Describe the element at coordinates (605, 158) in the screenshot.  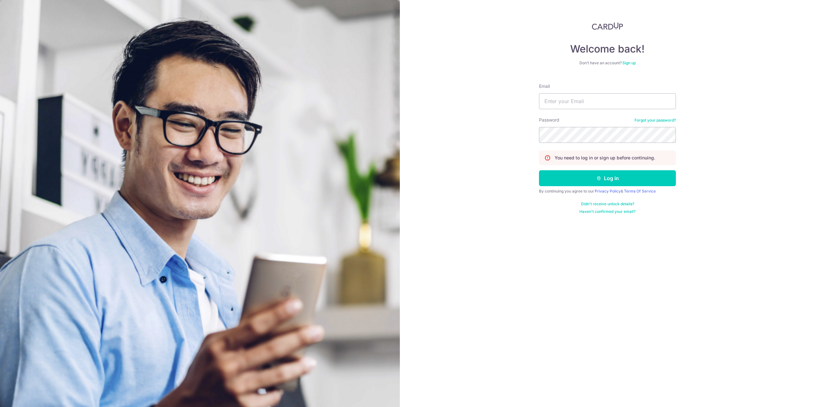
I see `p: You need to log in or sign up before continuing.` at that location.